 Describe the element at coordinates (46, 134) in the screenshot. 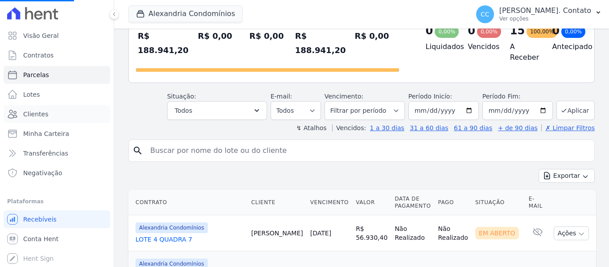

I see `span: Minha Carteira` at that location.